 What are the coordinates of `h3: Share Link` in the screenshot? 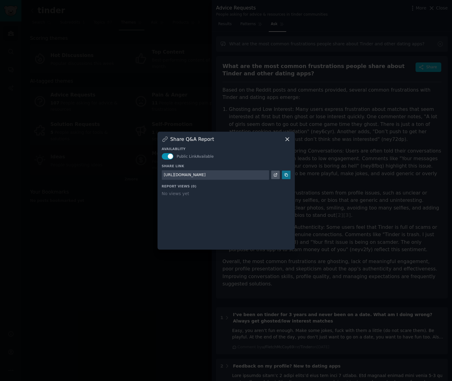 It's located at (226, 166).